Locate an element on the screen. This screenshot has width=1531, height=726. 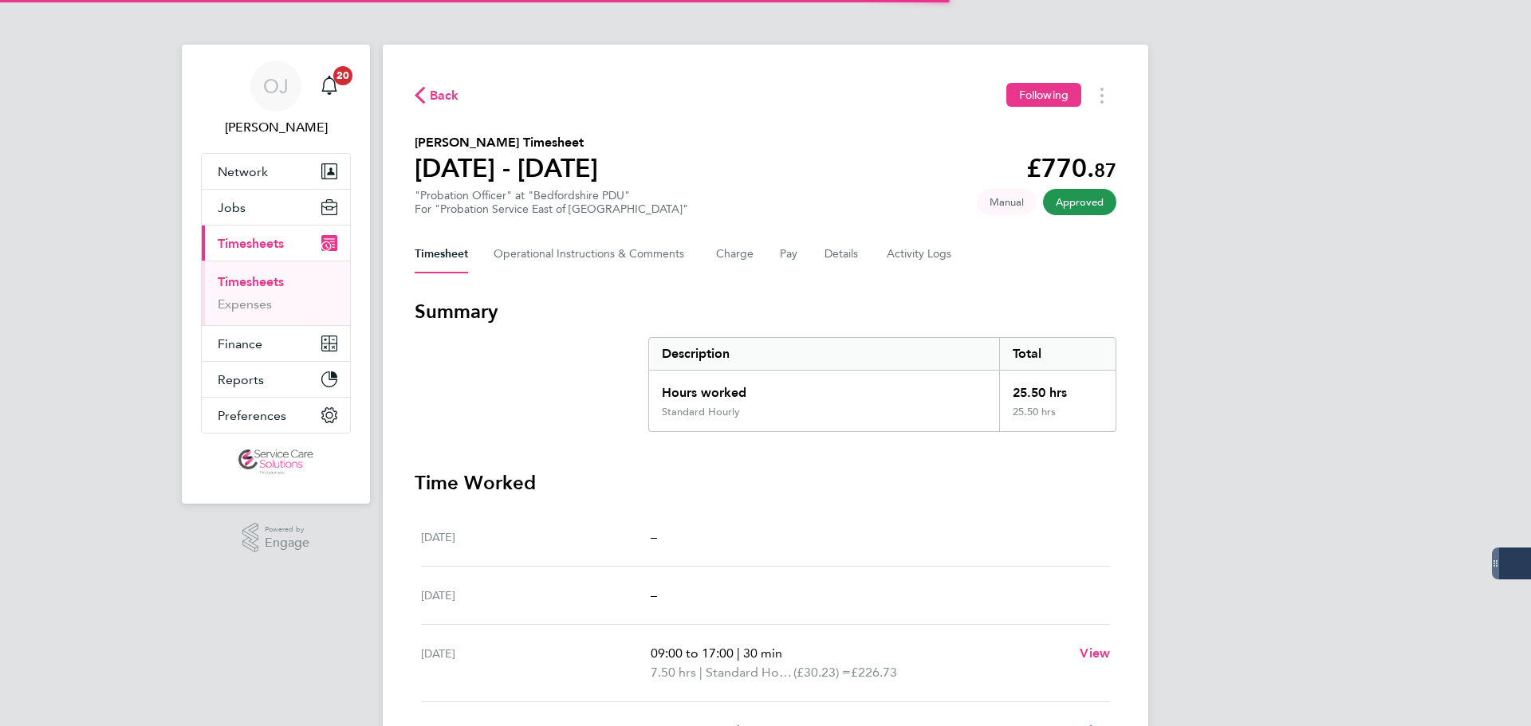
button: Timesheets is located at coordinates (276, 243).